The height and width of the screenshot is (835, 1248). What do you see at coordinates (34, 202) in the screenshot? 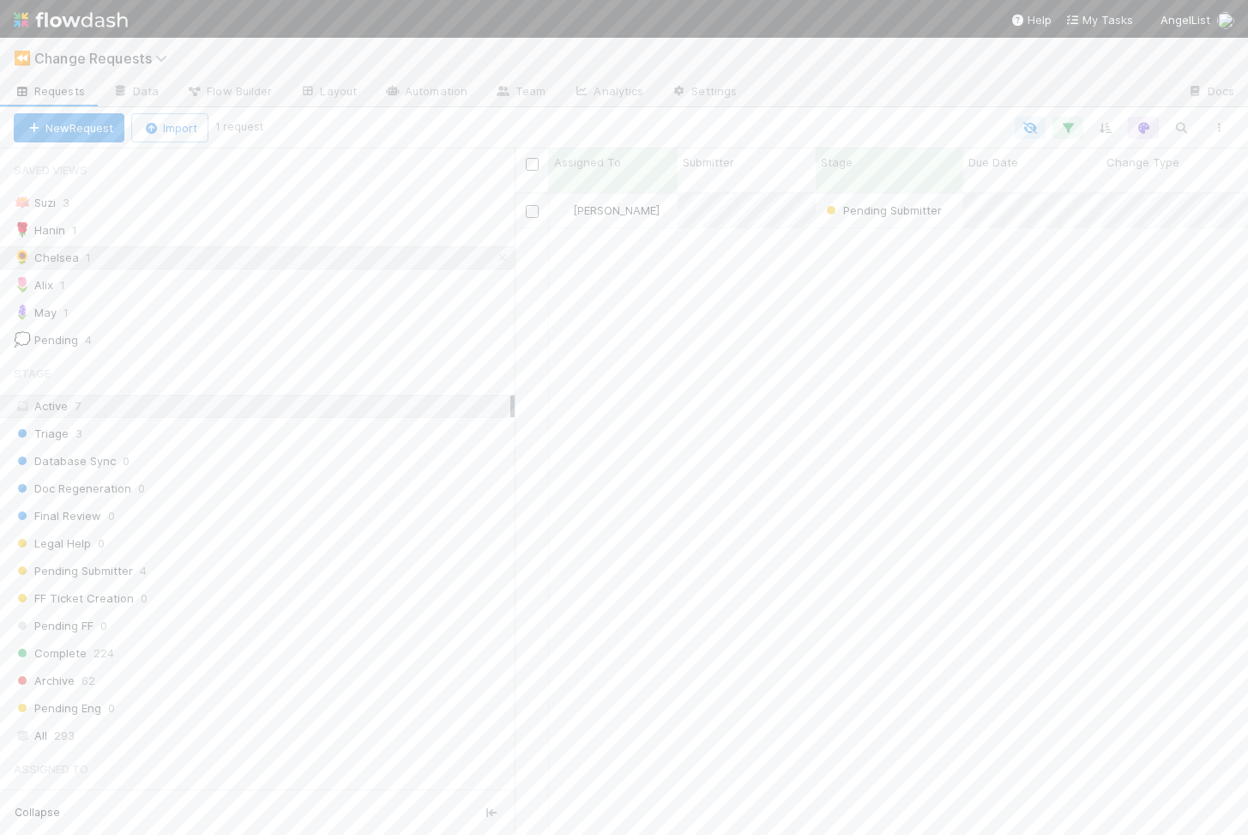
I see `div: Suzi` at bounding box center [34, 202].